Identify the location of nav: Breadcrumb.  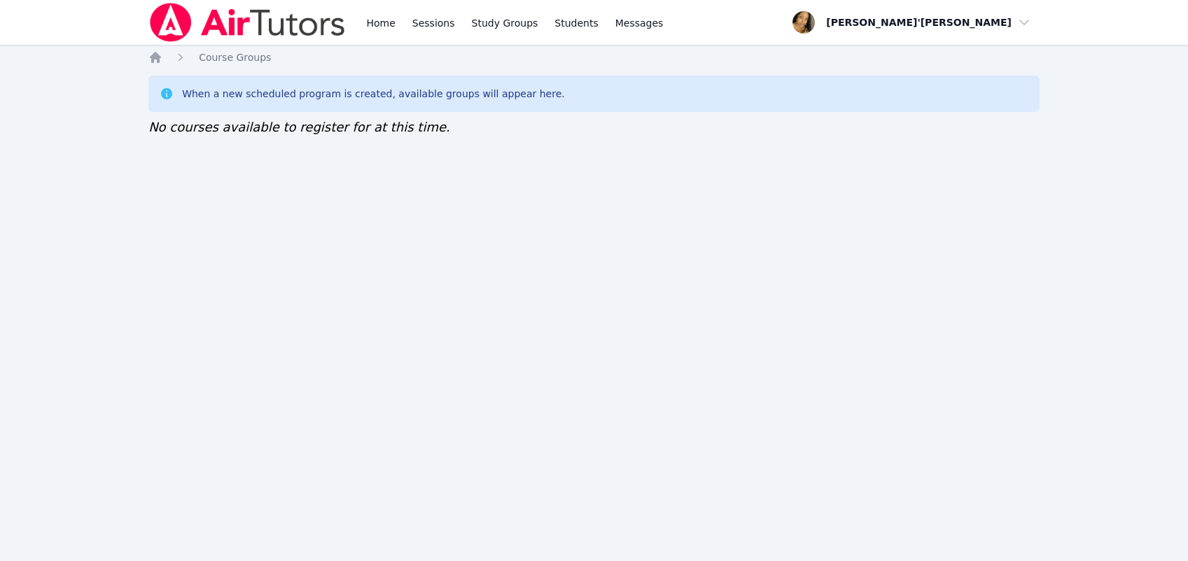
(594, 57).